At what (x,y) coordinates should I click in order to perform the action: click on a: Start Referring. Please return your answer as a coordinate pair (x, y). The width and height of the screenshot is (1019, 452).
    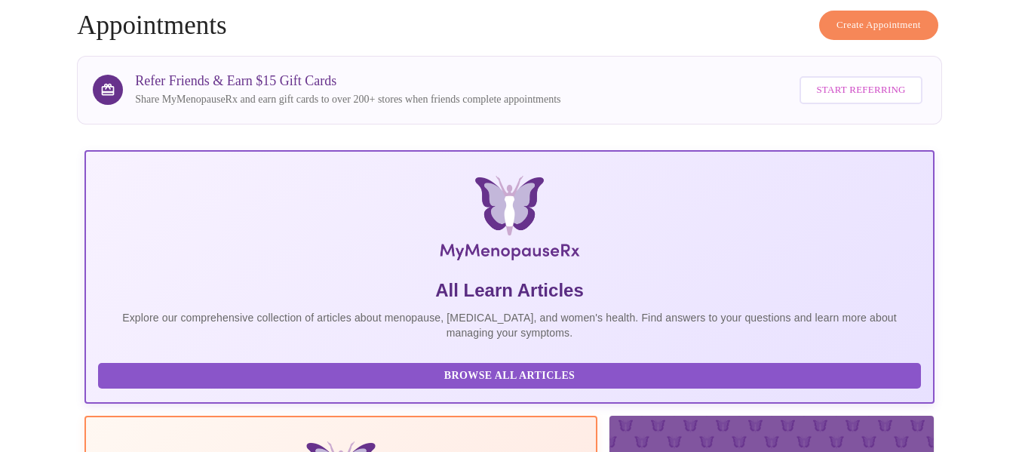
    Looking at the image, I should click on (861, 90).